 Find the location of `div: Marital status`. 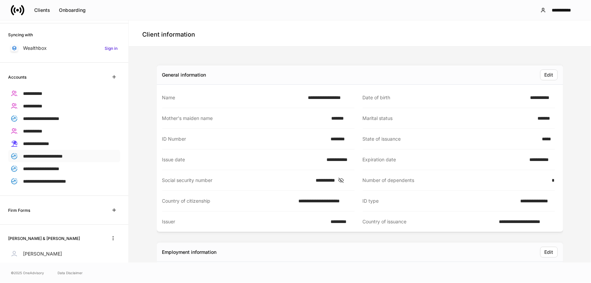

div: Marital status is located at coordinates (448, 118).